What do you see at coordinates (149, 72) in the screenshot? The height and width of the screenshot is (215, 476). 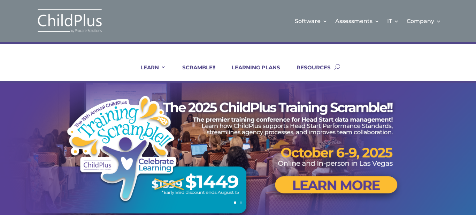 I see `a: LEARN` at bounding box center [149, 72].